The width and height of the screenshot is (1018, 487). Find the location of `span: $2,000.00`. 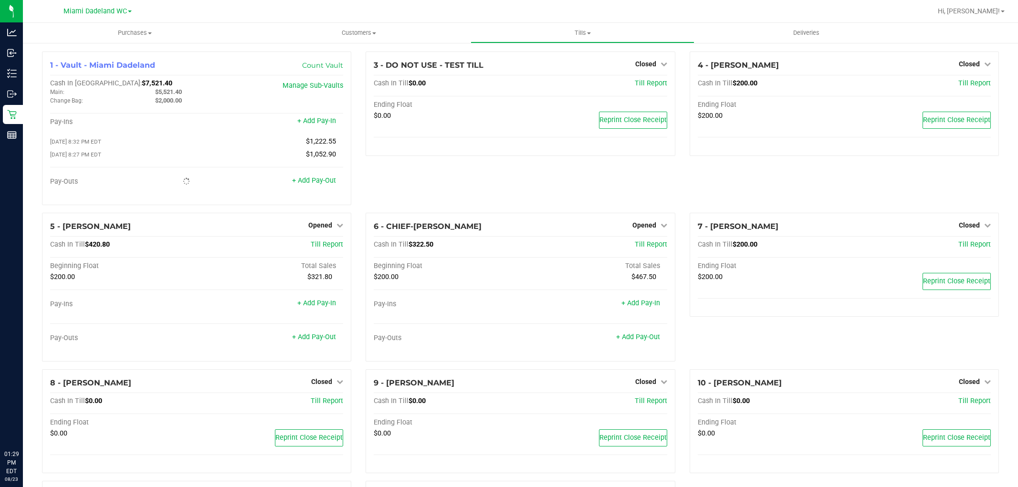

span: $2,000.00 is located at coordinates (168, 100).